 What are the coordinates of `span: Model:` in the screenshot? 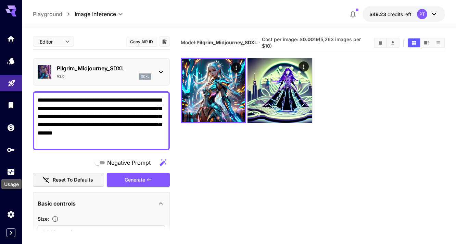 It's located at (219, 42).